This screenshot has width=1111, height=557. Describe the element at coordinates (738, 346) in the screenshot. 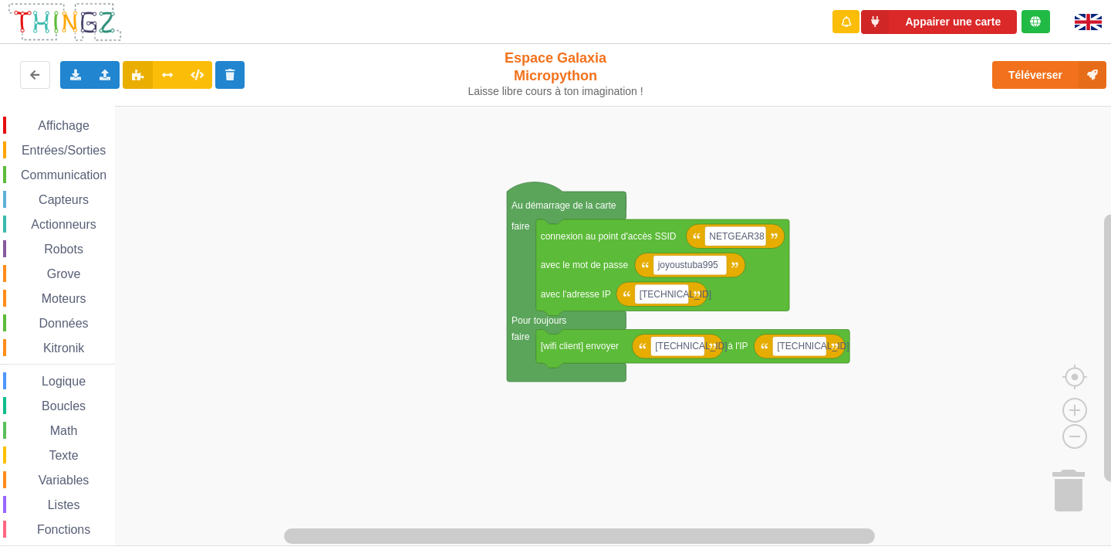

I see `text: à l'IP` at that location.